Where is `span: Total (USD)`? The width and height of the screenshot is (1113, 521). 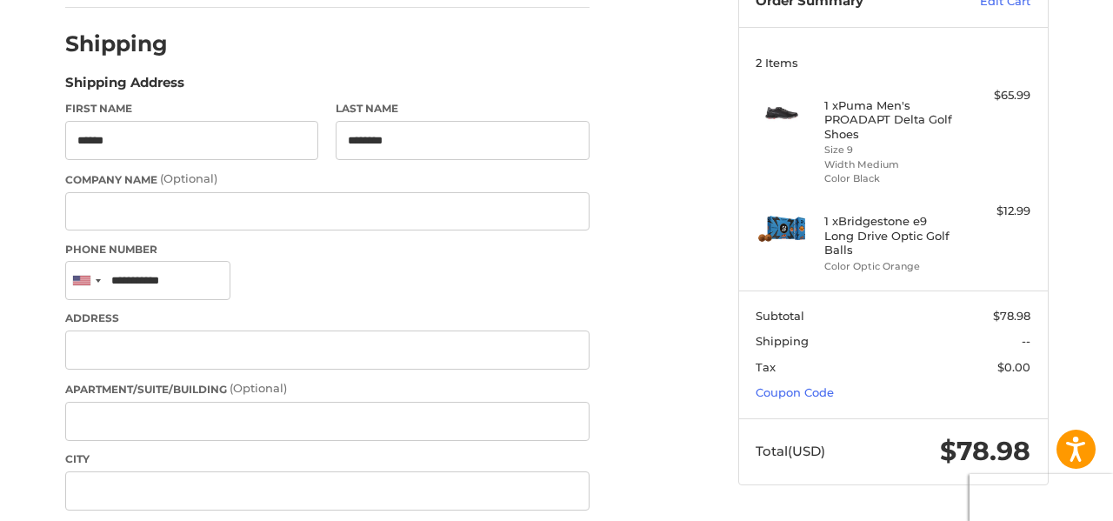
span: Total (USD) is located at coordinates (790, 450).